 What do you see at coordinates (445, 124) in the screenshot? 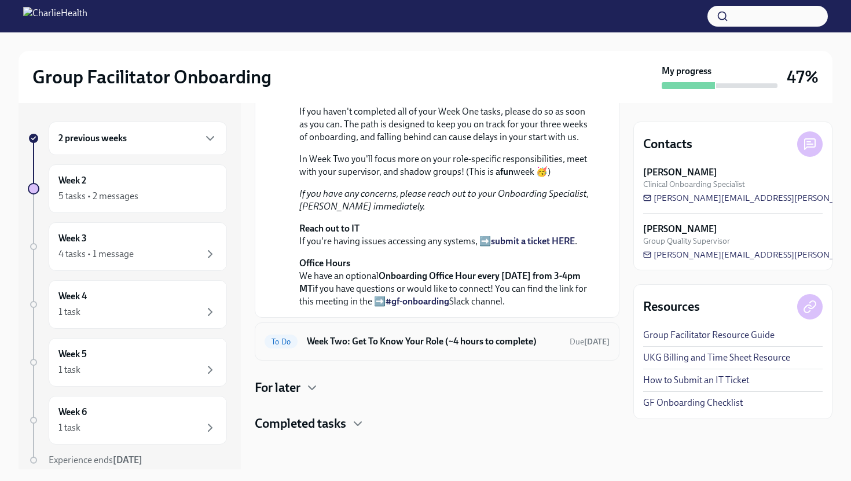
I see `p: If you haven't completed all of your Week One tasks, please do so as soon as you can. The path is...` at bounding box center [445, 124].